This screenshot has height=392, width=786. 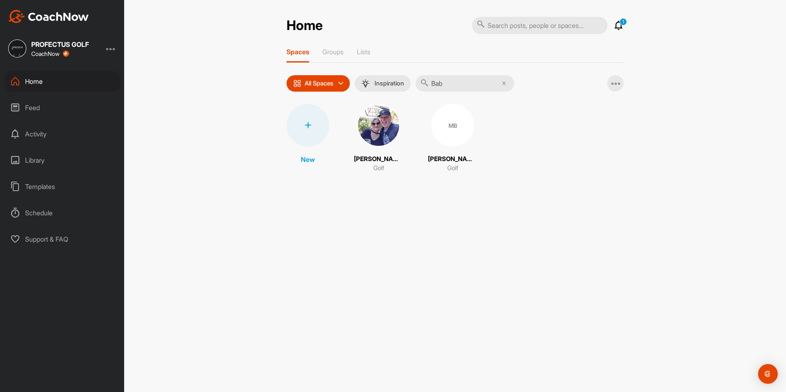 What do you see at coordinates (50, 54) in the screenshot?
I see `div: CoachNow` at bounding box center [50, 54].